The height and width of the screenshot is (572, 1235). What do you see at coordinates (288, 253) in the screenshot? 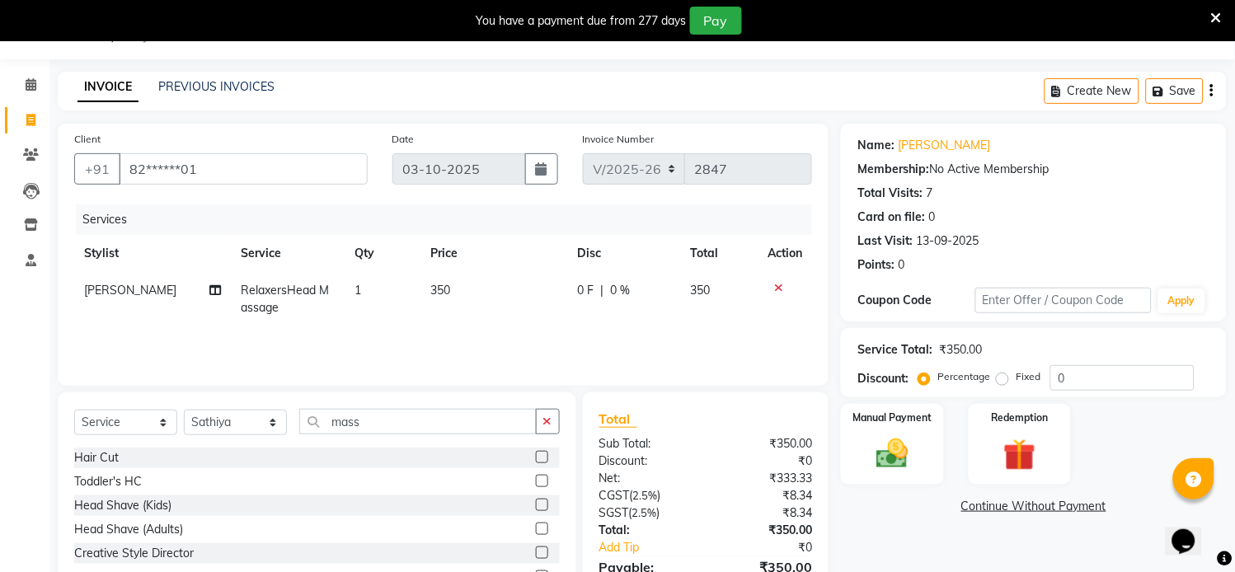
I see `th: Service` at bounding box center [288, 253].